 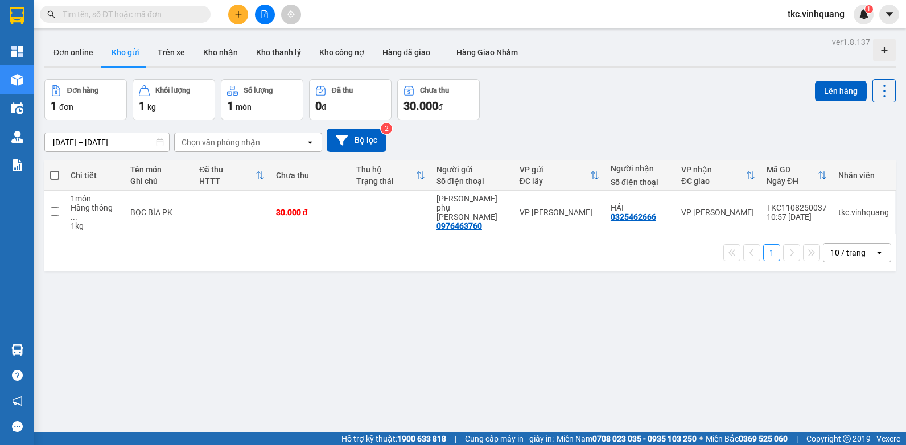 I want to click on div: TKC1108250037, so click(x=796, y=208).